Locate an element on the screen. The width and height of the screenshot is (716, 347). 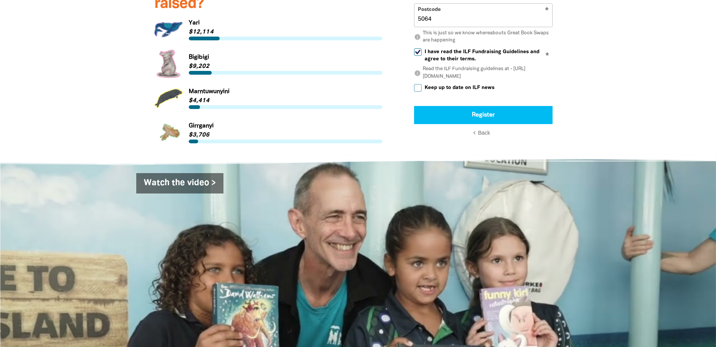
a: Watch the video > is located at coordinates (180, 183).